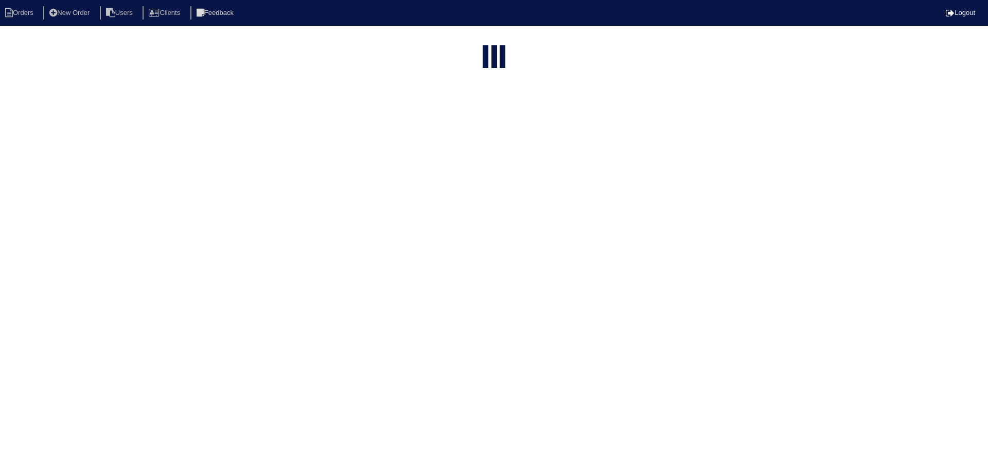 The height and width of the screenshot is (469, 988). What do you see at coordinates (960, 12) in the screenshot?
I see `a: Logout` at bounding box center [960, 12].